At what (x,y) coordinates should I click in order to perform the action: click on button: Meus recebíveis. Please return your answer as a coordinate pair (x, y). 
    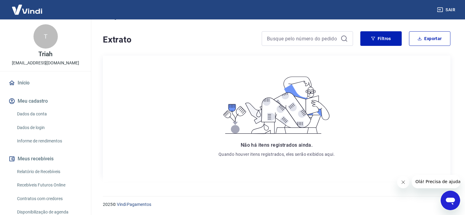
    Looking at the image, I should click on (45, 159).